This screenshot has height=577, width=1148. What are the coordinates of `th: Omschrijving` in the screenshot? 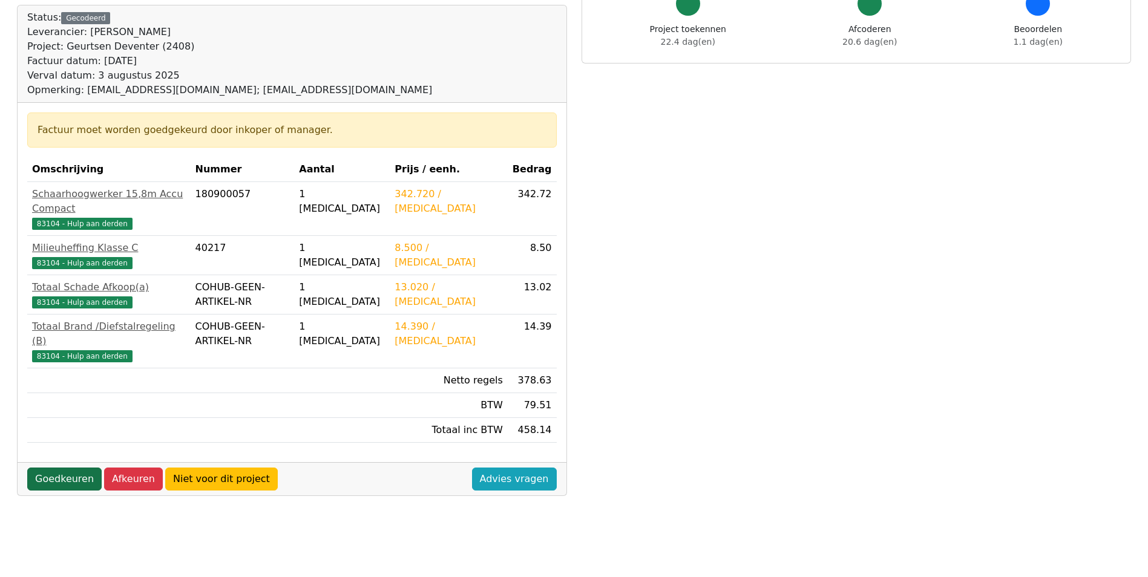 It's located at (109, 169).